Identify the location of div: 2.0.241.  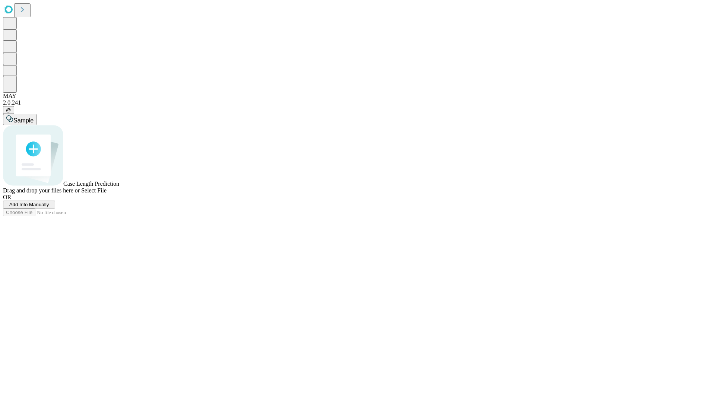
(358, 103).